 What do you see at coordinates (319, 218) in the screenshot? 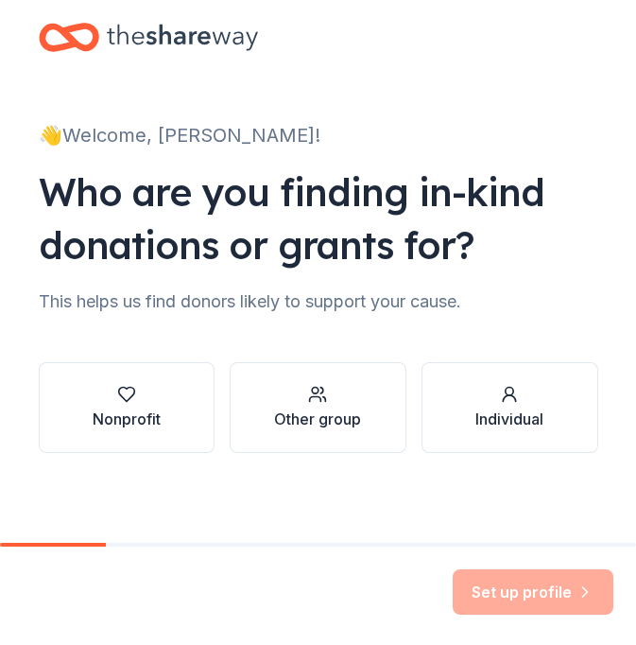
I see `div: Who are you finding in-kind donations or grants for?` at bounding box center [319, 218].